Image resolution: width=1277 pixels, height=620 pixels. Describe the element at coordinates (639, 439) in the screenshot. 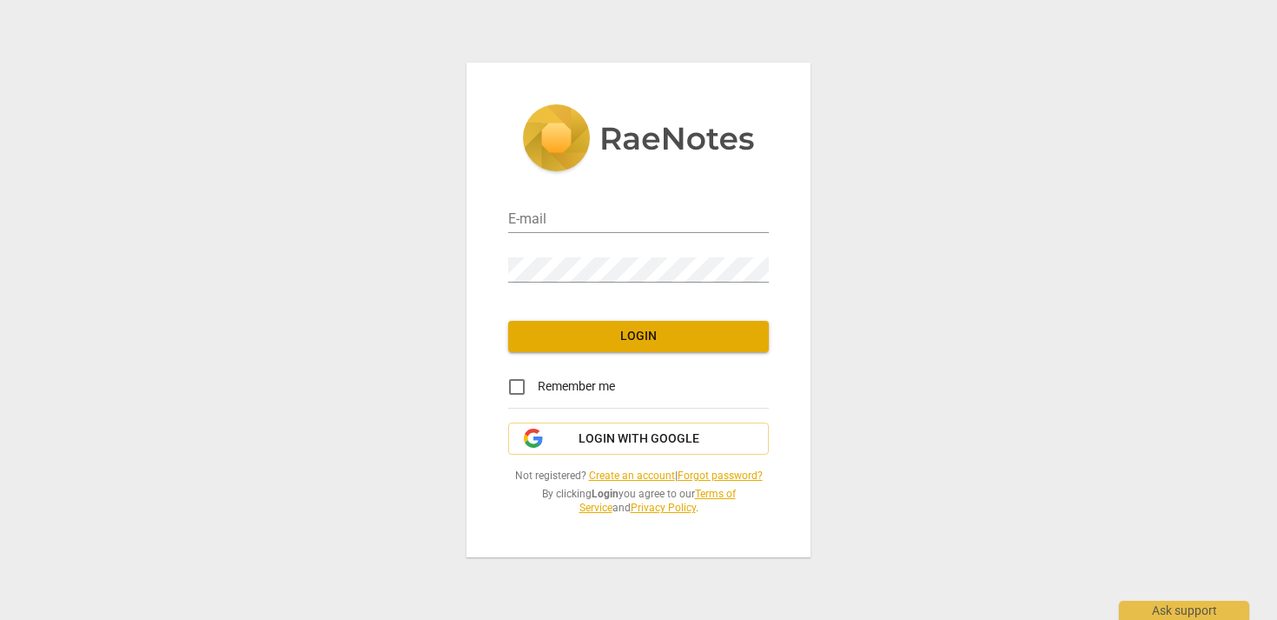

I see `span: Login with Google` at that location.